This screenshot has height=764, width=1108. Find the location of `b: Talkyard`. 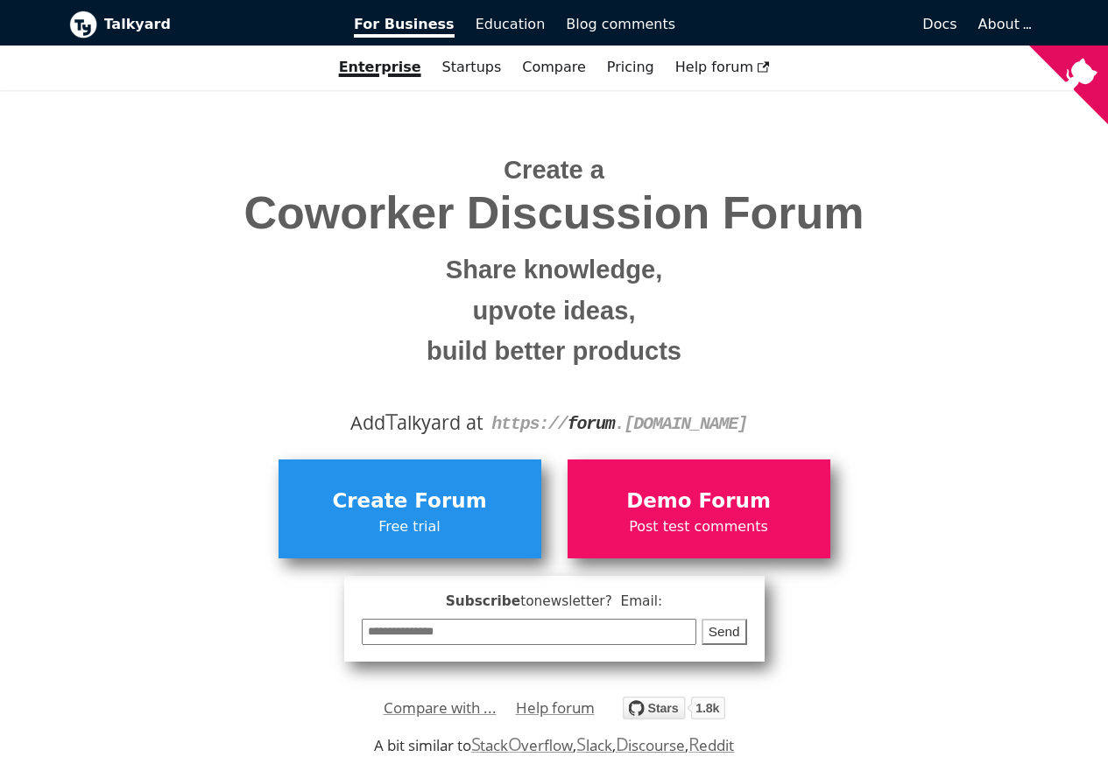

b: Talkyard is located at coordinates (217, 25).